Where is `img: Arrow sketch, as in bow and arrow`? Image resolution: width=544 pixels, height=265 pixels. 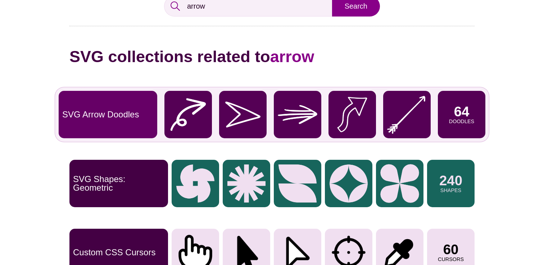
img: Arrow sketch, as in bow and arrow is located at coordinates (407, 115).